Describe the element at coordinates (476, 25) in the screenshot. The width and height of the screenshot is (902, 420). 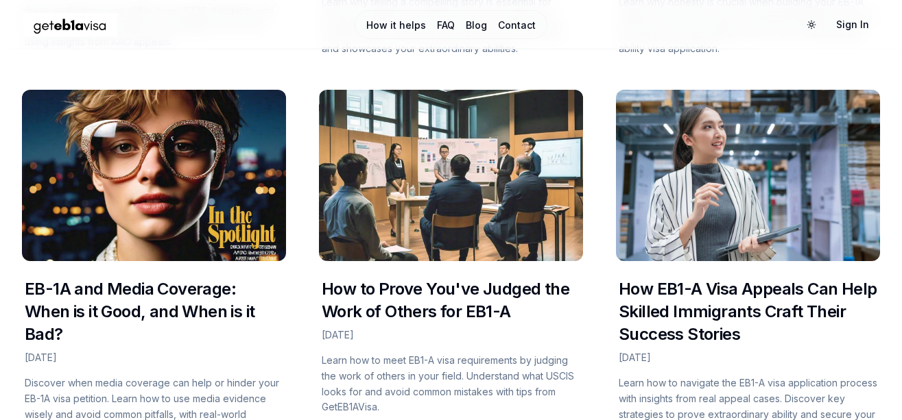
I see `a: Blog` at that location.